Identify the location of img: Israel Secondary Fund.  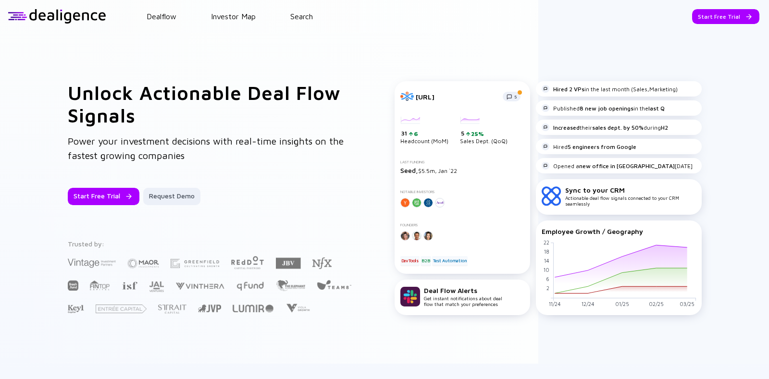
(129, 286).